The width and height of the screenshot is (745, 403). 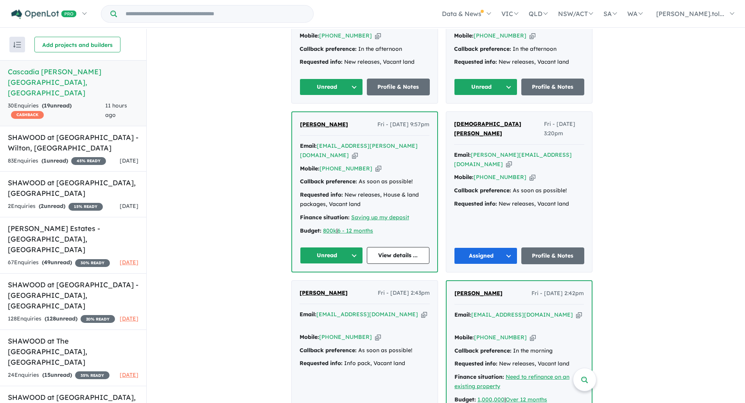 What do you see at coordinates (215, 14) in the screenshot?
I see `input: Try estate name, suburb, builder or developer` at bounding box center [215, 14].